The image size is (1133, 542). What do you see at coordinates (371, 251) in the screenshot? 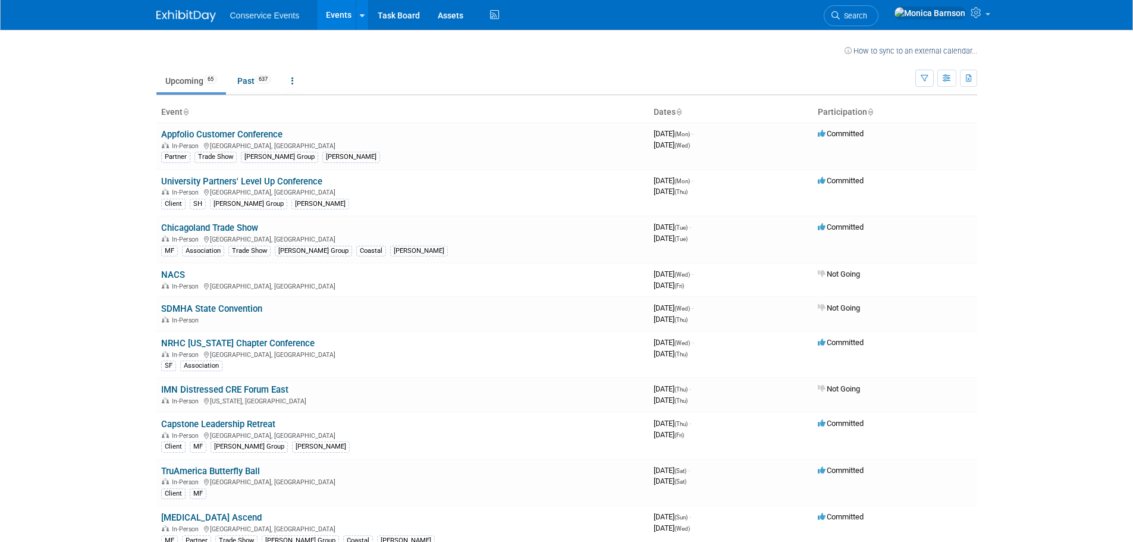
I see `div: Coastal` at bounding box center [371, 251].